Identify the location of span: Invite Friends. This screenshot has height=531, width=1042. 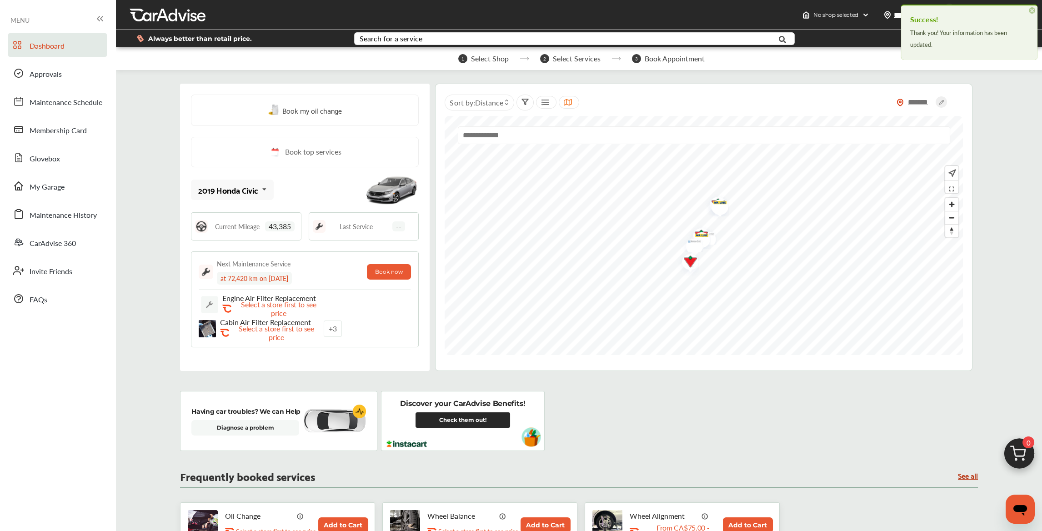
(51, 272).